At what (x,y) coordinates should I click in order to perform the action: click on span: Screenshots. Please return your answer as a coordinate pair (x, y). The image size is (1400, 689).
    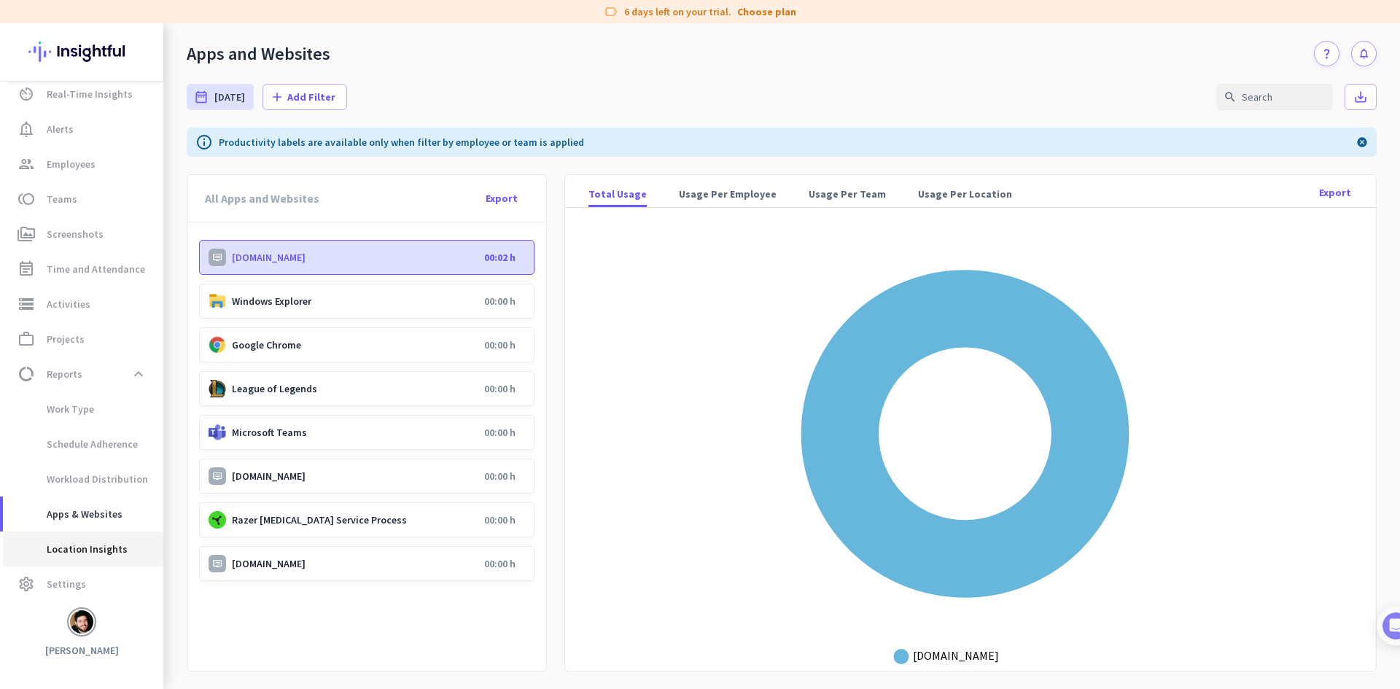
    Looking at the image, I should click on (75, 234).